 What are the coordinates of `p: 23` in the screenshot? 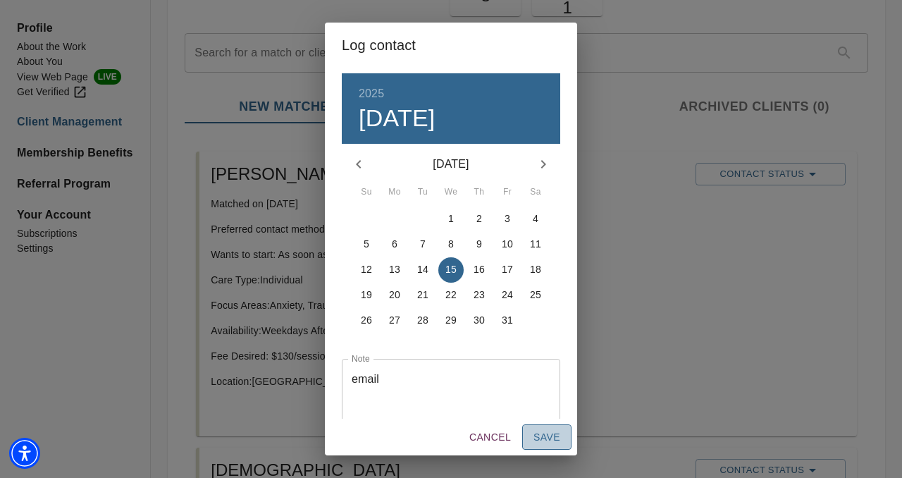 It's located at (479, 294).